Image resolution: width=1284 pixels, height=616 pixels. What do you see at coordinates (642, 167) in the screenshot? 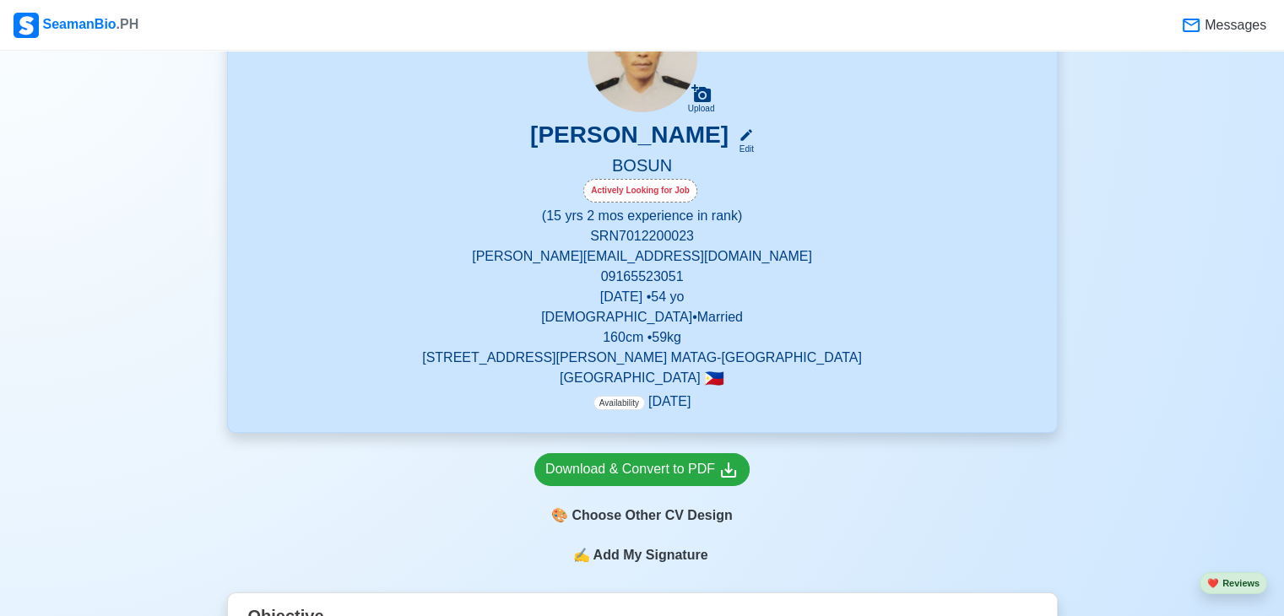
I see `h5: BOSUN` at bounding box center [642, 167].